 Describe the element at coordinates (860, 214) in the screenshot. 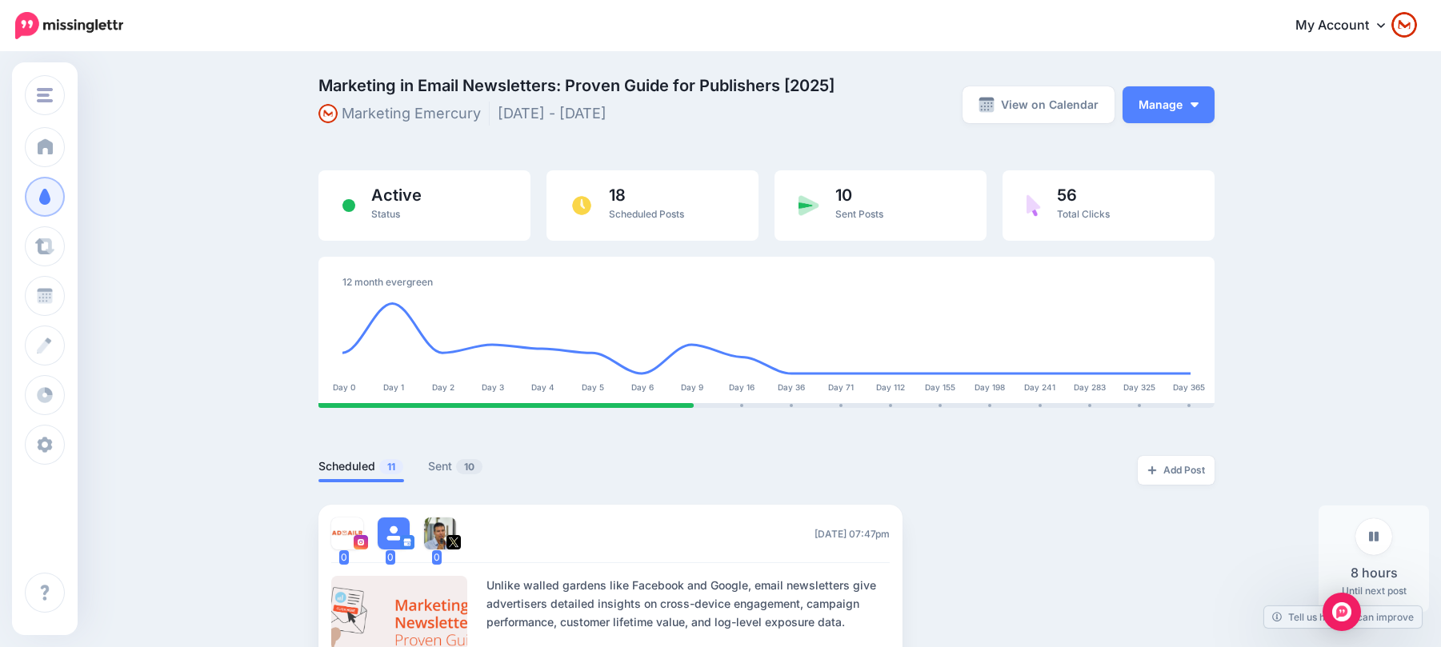

I see `span: Sent Posts` at that location.